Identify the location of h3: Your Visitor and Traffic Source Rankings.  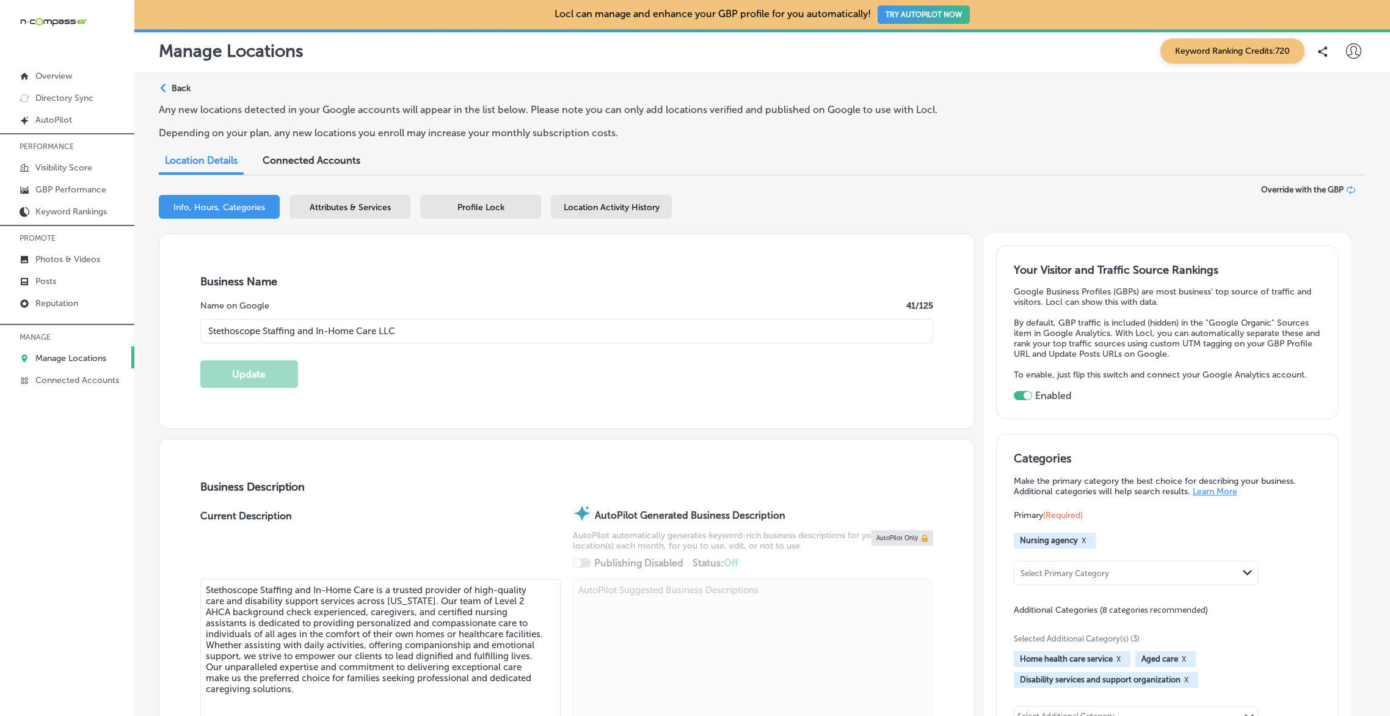
(1168, 270).